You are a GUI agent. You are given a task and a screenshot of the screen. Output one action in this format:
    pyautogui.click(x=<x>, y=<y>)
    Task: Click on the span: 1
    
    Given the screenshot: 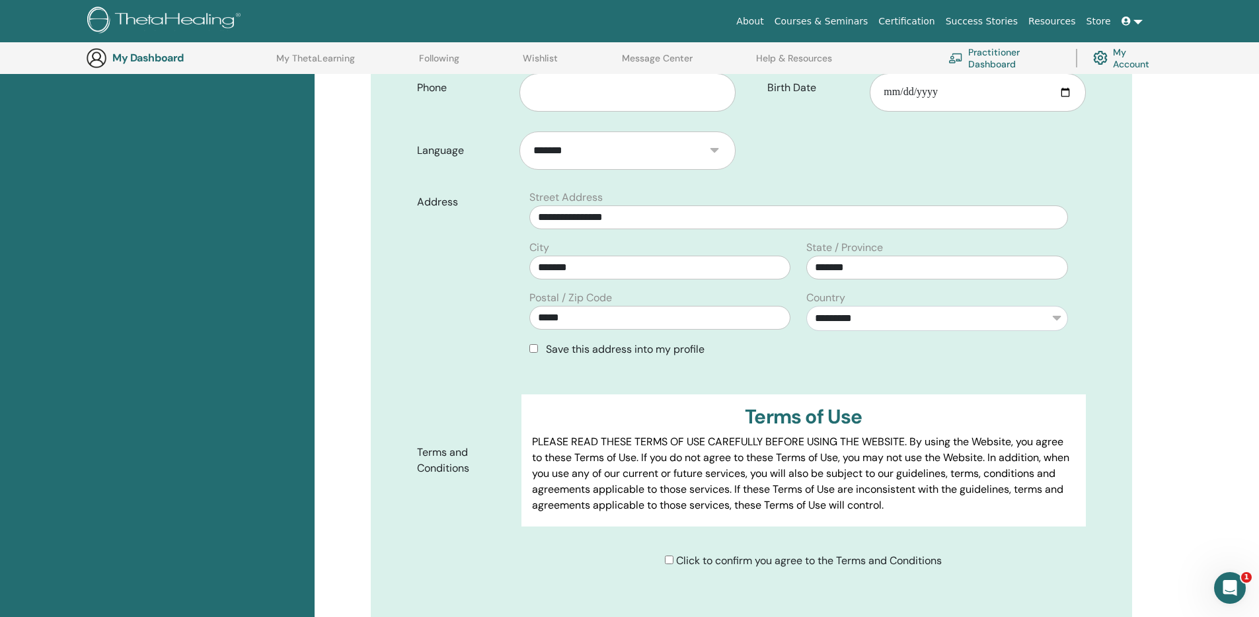 What is the action you would take?
    pyautogui.click(x=1247, y=578)
    